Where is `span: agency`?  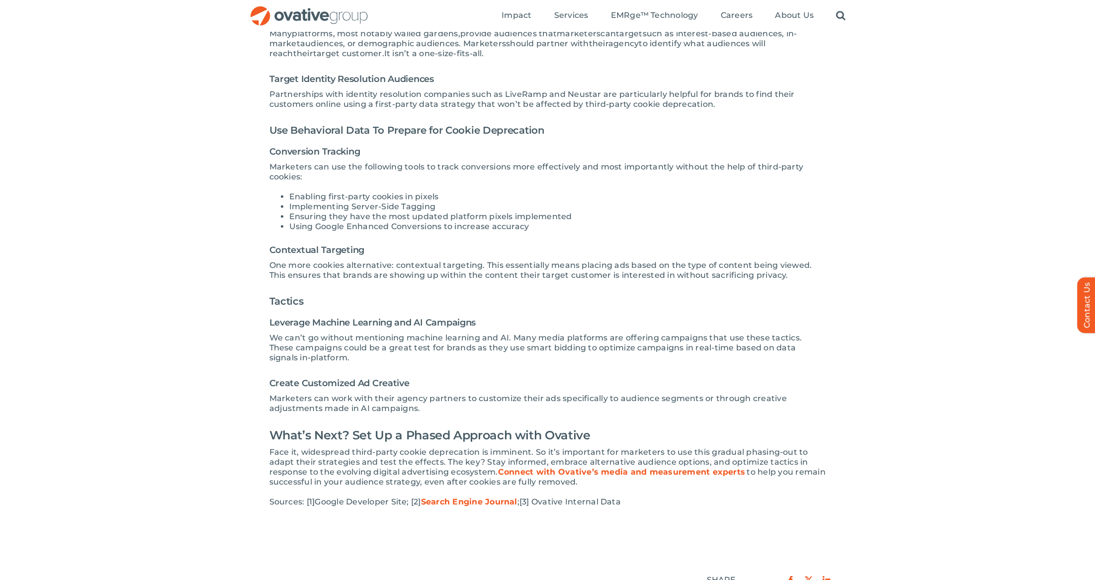 span: agency is located at coordinates (623, 43).